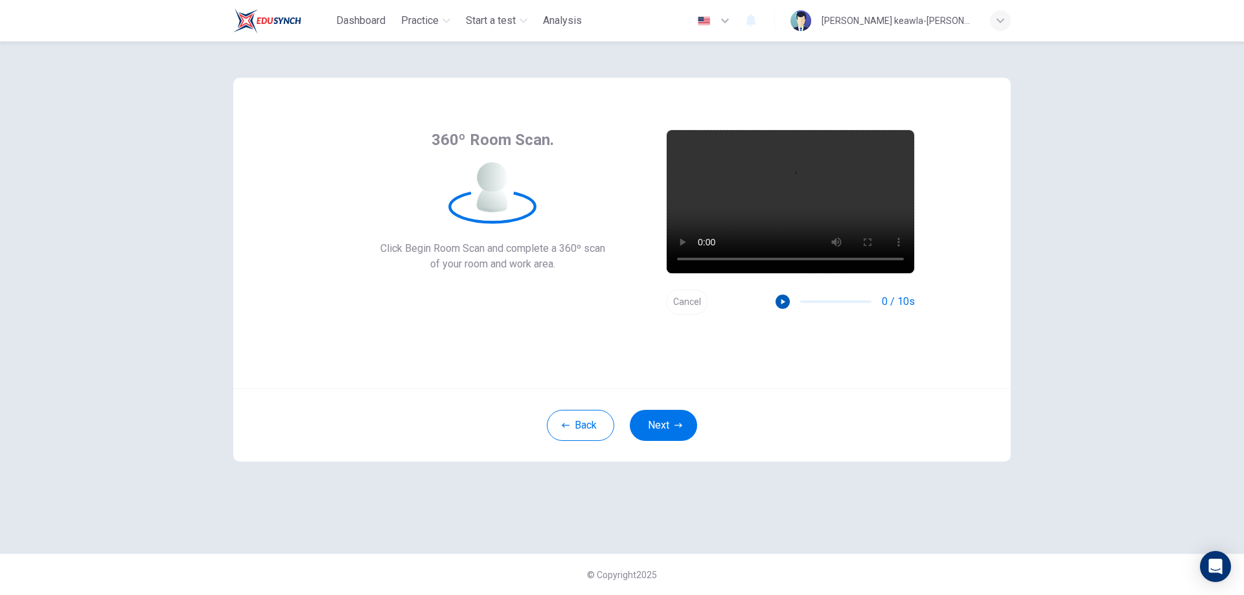 The height and width of the screenshot is (595, 1244). I want to click on button: Cancel, so click(687, 302).